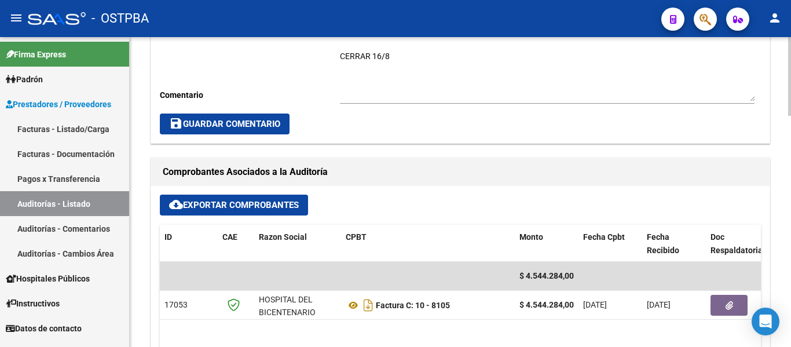 The width and height of the screenshot is (791, 347). What do you see at coordinates (546, 244) in the screenshot?
I see `datatable-header-cell: Monto` at bounding box center [546, 244].